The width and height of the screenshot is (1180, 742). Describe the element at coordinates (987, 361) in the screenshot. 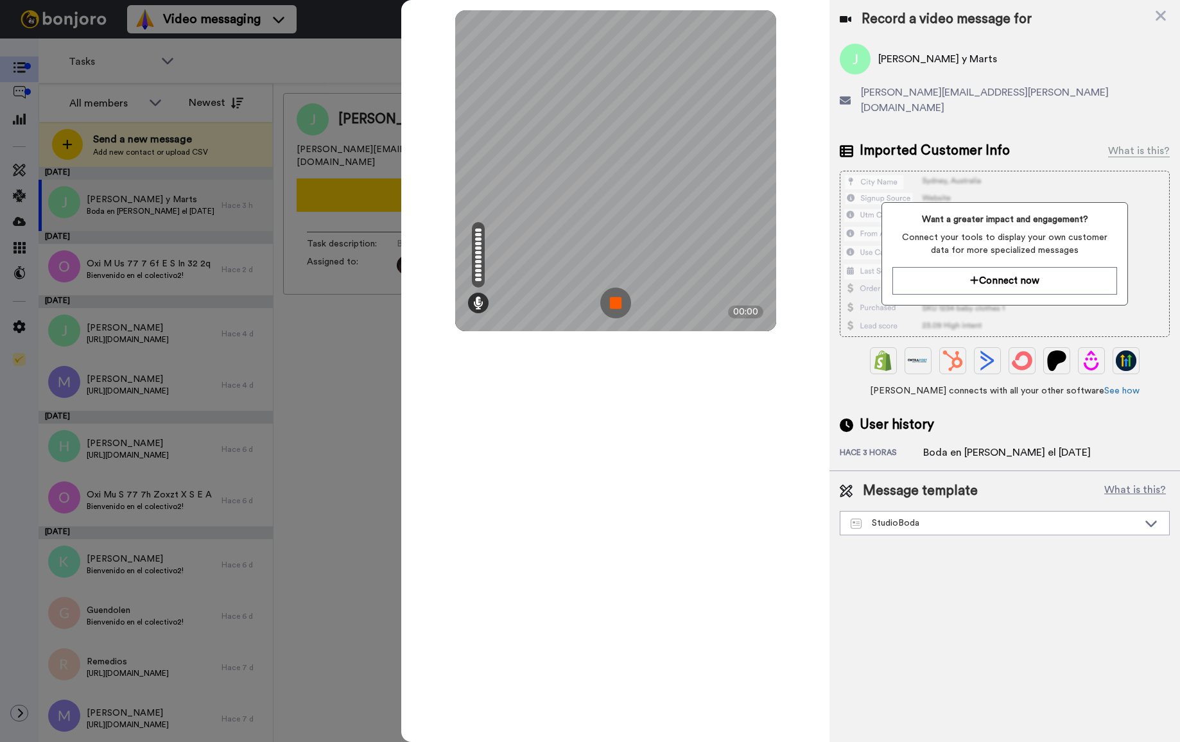

I see `img: ActiveCampaign` at that location.